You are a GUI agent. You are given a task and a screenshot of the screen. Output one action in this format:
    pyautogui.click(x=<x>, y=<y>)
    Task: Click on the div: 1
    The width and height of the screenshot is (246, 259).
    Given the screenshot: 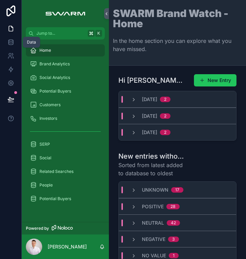 What is the action you would take?
    pyautogui.click(x=174, y=256)
    